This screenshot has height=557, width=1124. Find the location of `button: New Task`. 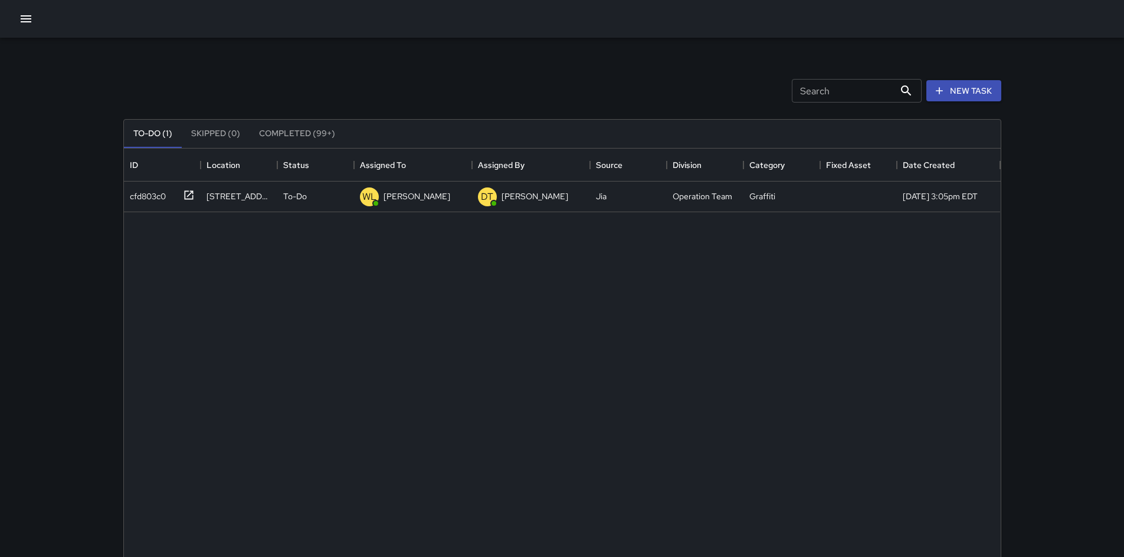

button: New Task is located at coordinates (963, 91).